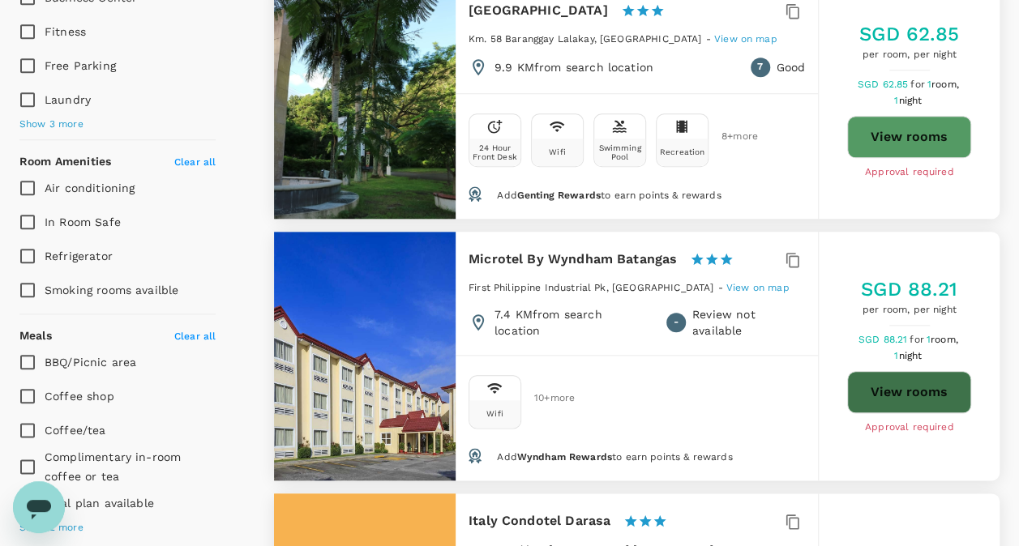 This screenshot has width=1019, height=546. I want to click on div: Swimming Pool, so click(619, 152).